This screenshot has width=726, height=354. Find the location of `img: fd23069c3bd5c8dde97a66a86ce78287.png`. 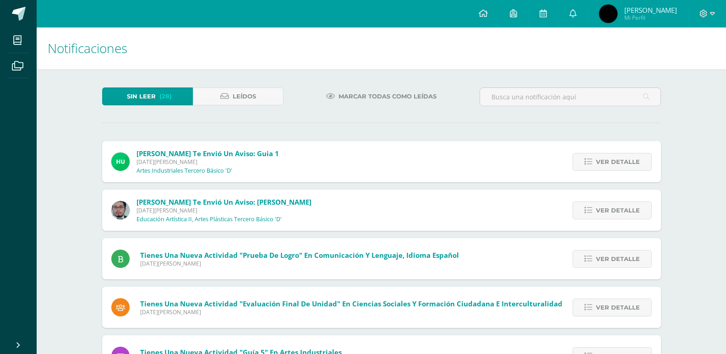

img: fd23069c3bd5c8dde97a66a86ce78287.png is located at coordinates (120, 162).